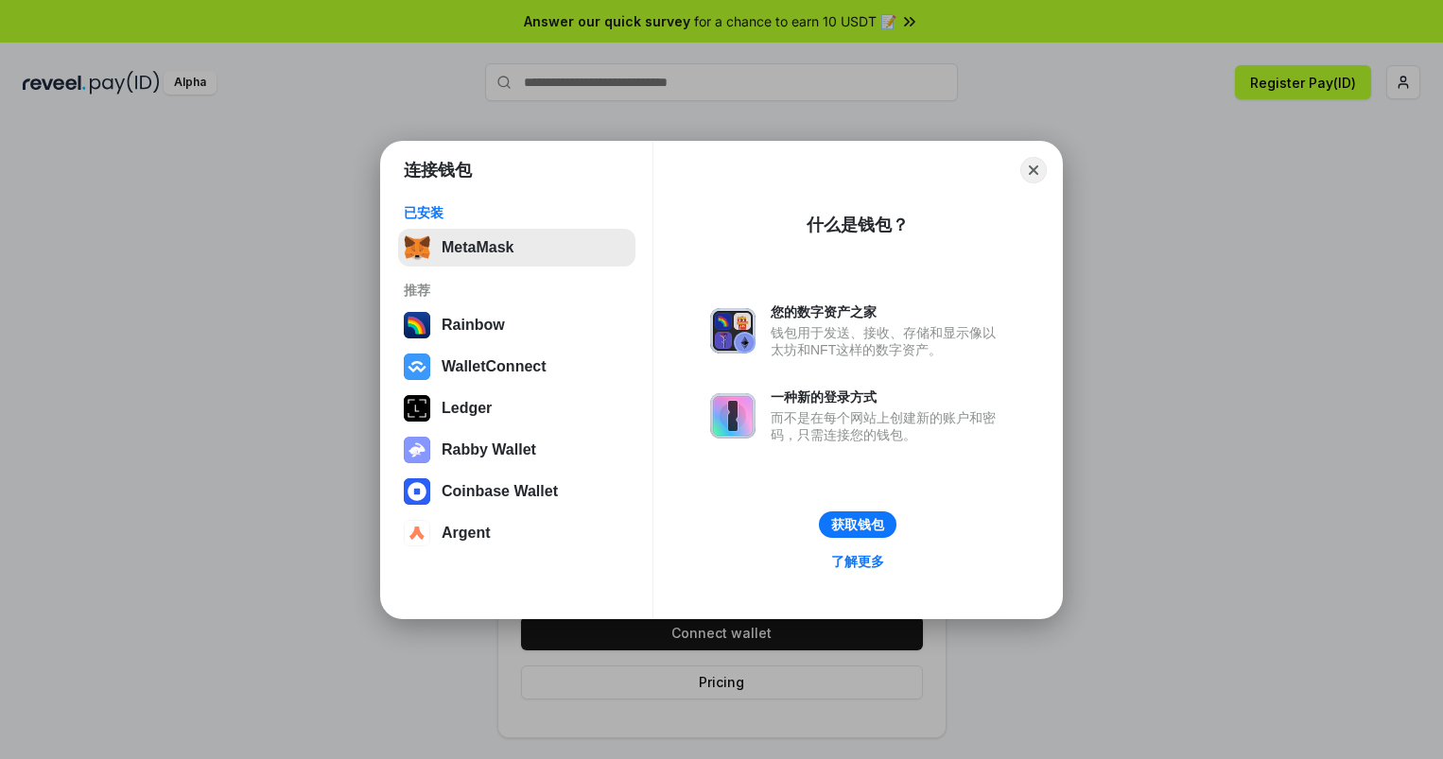 The image size is (1443, 759). Describe the element at coordinates (516, 408) in the screenshot. I see `button: Ledger` at that location.